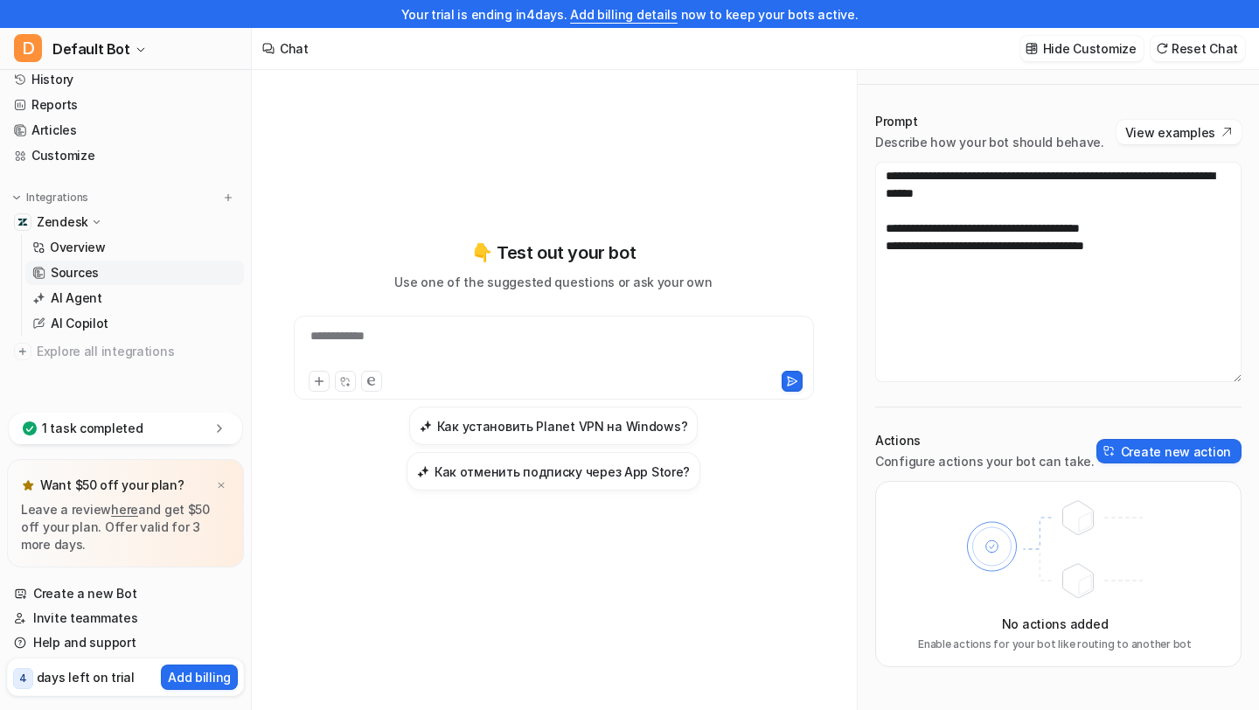  What do you see at coordinates (125, 105) in the screenshot?
I see `a: Reports` at bounding box center [125, 105].